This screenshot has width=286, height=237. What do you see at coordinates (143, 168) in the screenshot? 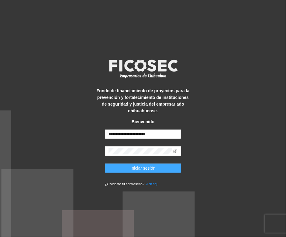
I see `span: Iniciar sesión` at bounding box center [143, 168].